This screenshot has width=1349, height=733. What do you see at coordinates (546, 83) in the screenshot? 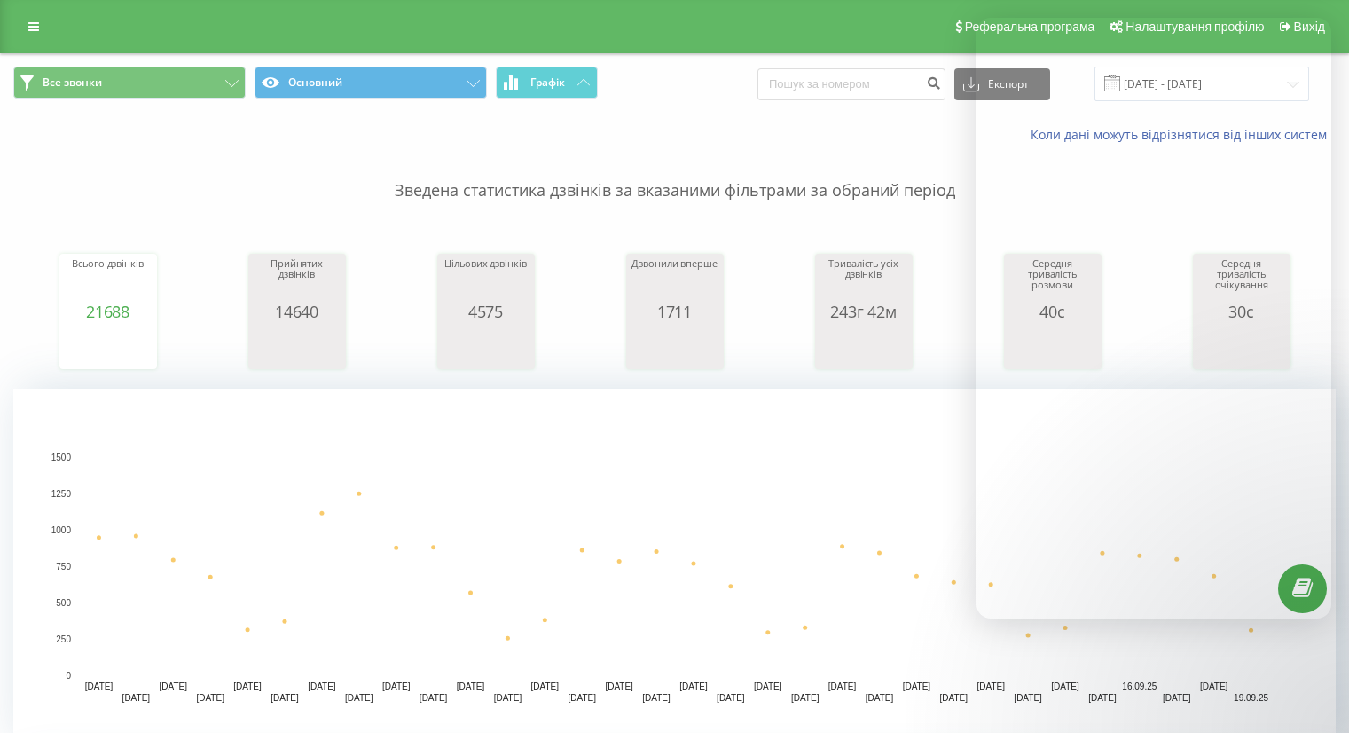
I see `button: Графік` at bounding box center [546, 83].